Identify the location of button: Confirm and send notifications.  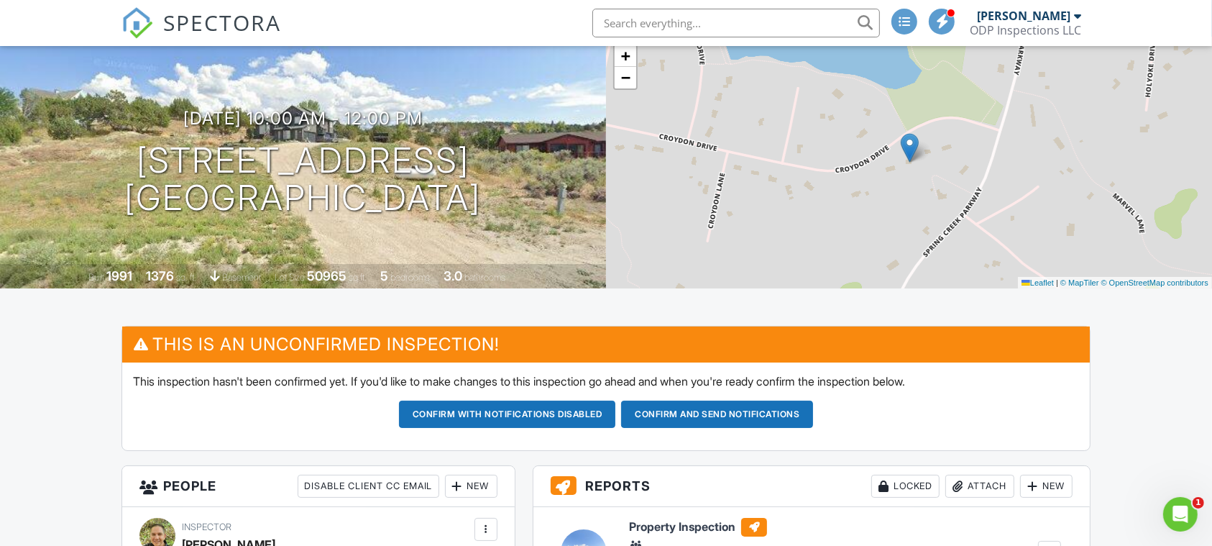
(717, 414).